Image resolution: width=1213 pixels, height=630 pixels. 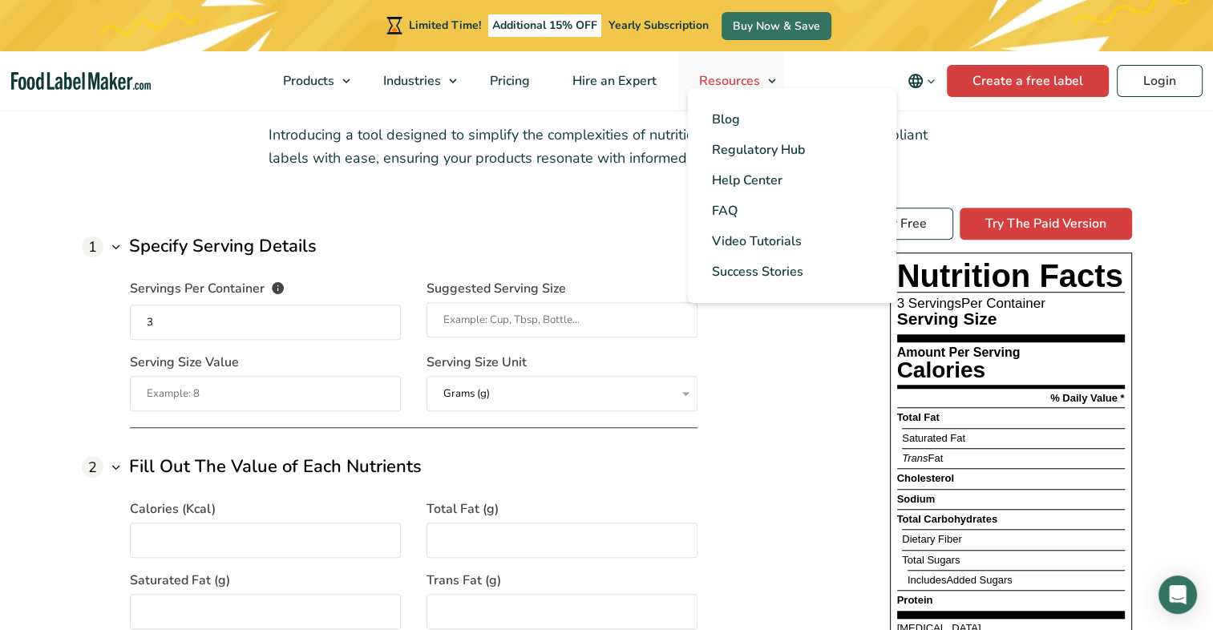 What do you see at coordinates (728, 81) in the screenshot?
I see `span: Resources` at bounding box center [728, 81].